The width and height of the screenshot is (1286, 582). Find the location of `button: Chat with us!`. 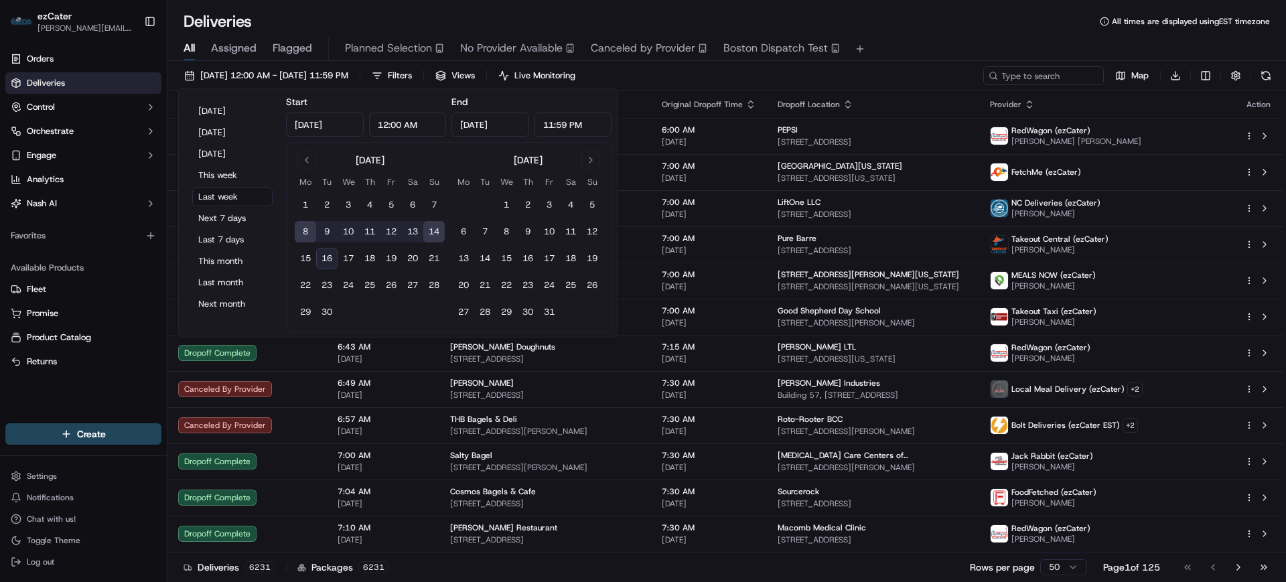

button: Chat with us! is located at coordinates (83, 519).